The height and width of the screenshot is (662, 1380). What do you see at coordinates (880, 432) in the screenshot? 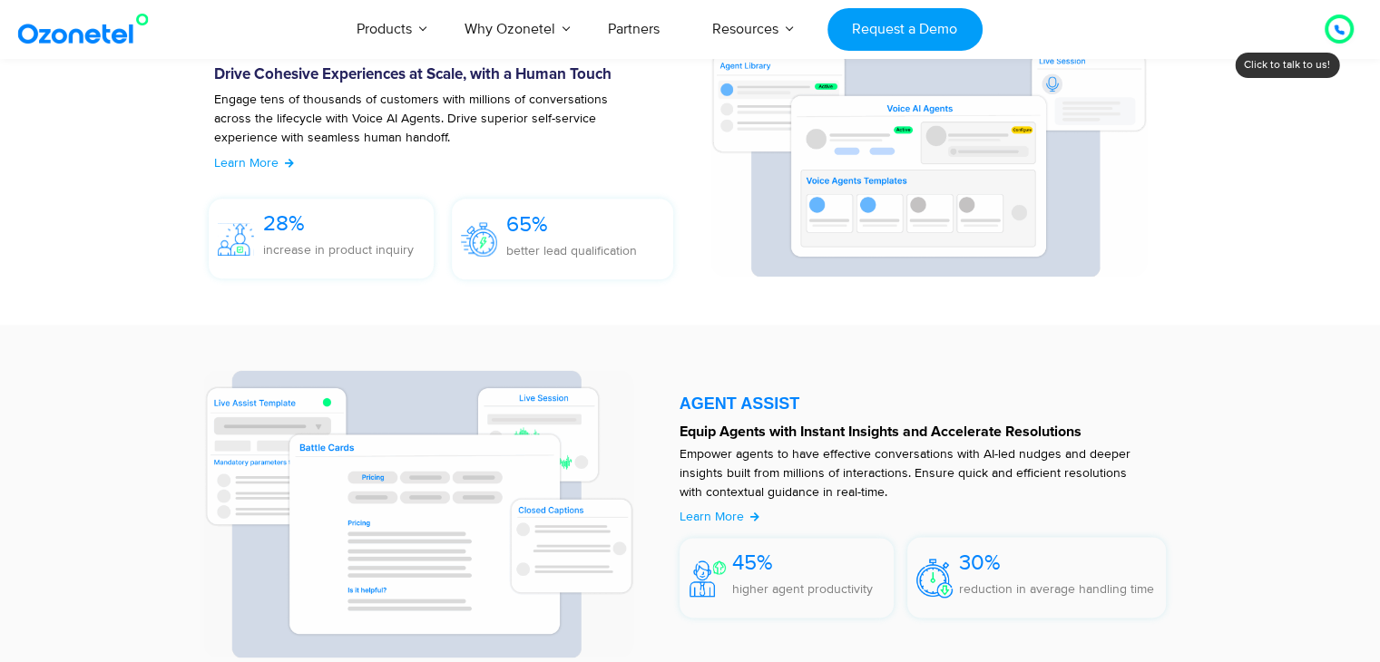
I see `strong: Equip Agents with Instant Insights and Accelerate Resolutions` at bounding box center [880, 432].